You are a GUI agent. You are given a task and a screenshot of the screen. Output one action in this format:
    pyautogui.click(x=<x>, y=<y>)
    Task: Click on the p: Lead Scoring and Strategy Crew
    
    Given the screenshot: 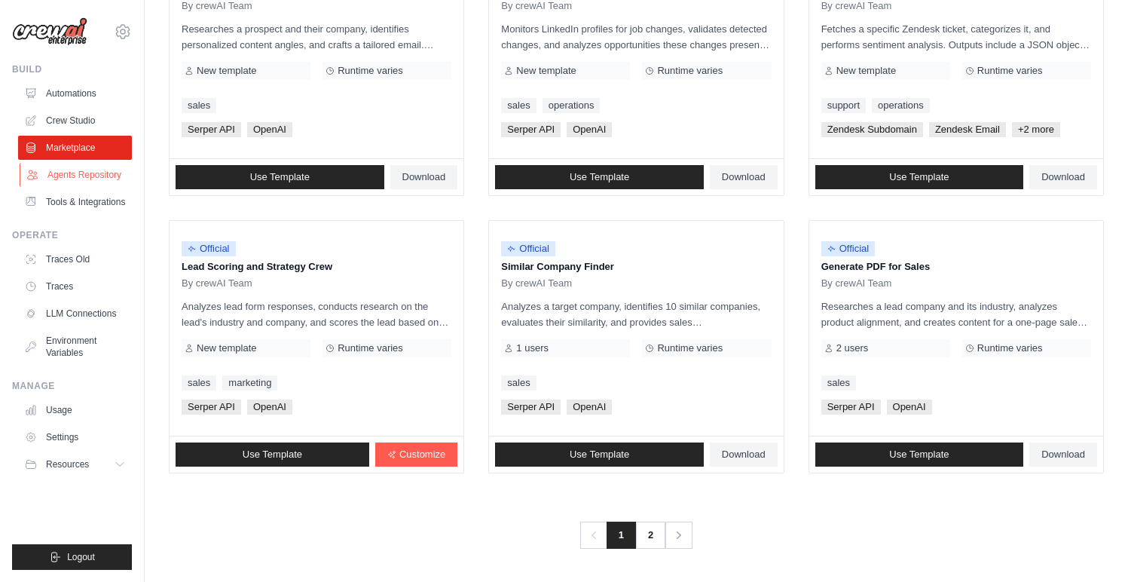 What is the action you would take?
    pyautogui.click(x=316, y=267)
    